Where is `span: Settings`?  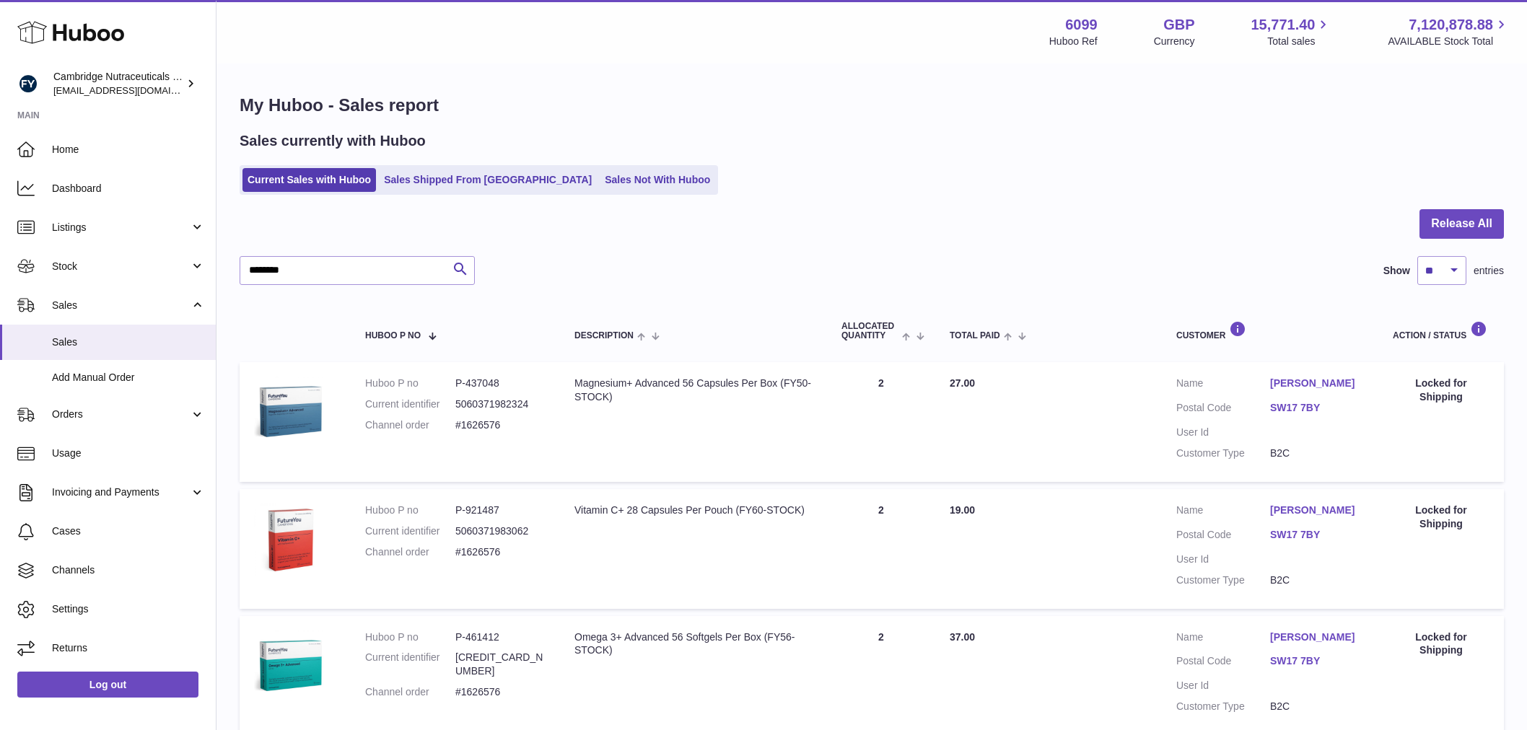
span: Settings is located at coordinates (128, 609).